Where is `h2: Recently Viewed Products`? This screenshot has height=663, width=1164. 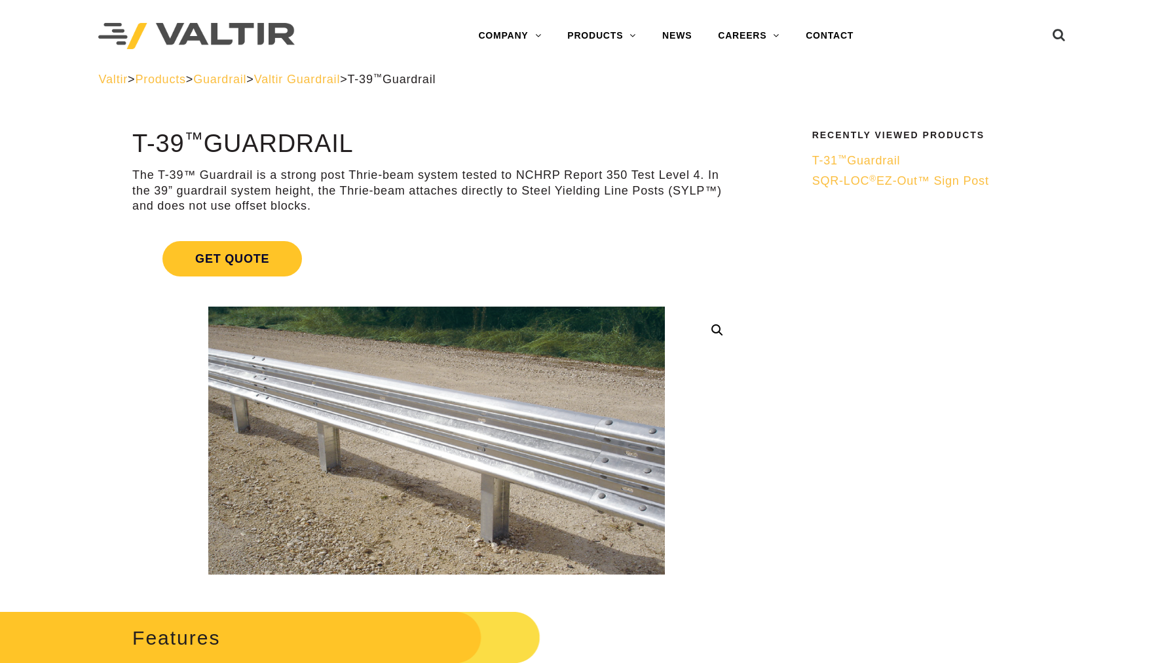 h2: Recently Viewed Products is located at coordinates (935, 135).